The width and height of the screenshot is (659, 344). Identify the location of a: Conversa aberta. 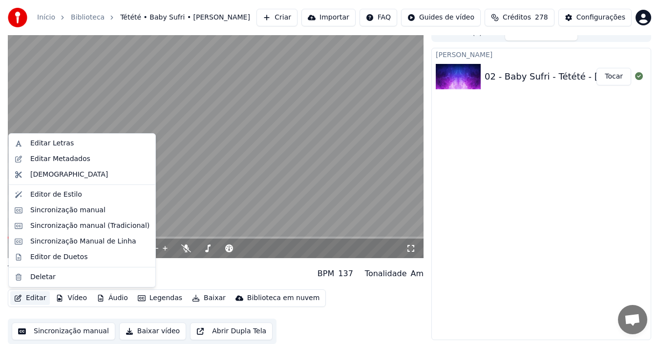
(633, 320).